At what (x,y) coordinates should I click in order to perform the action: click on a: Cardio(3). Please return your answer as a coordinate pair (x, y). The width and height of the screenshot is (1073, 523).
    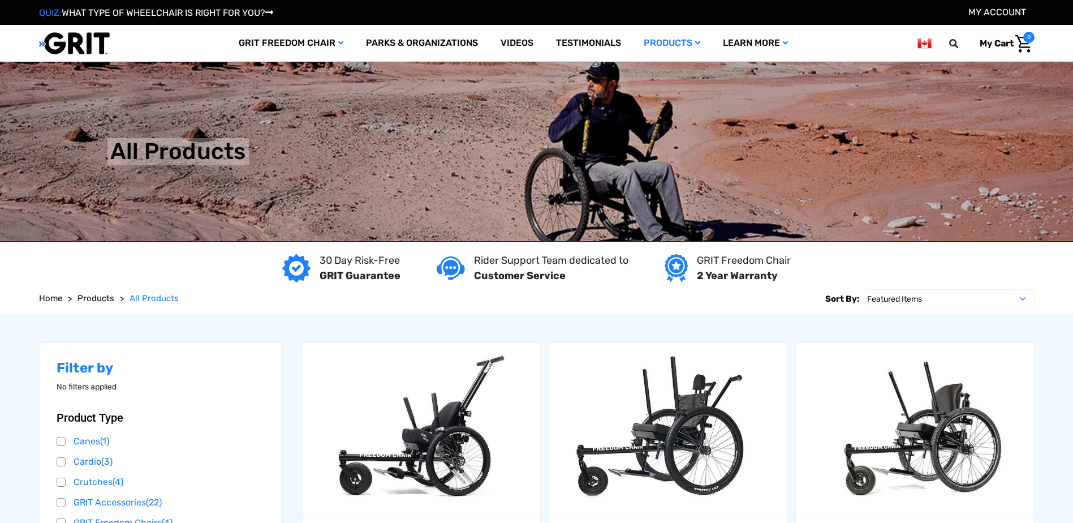
    Looking at the image, I should click on (161, 462).